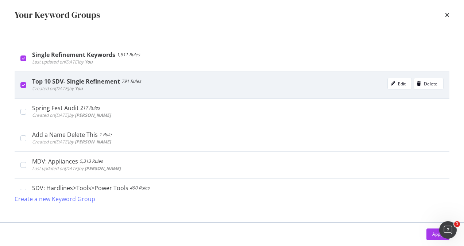  I want to click on div: 490 Rules, so click(140, 188).